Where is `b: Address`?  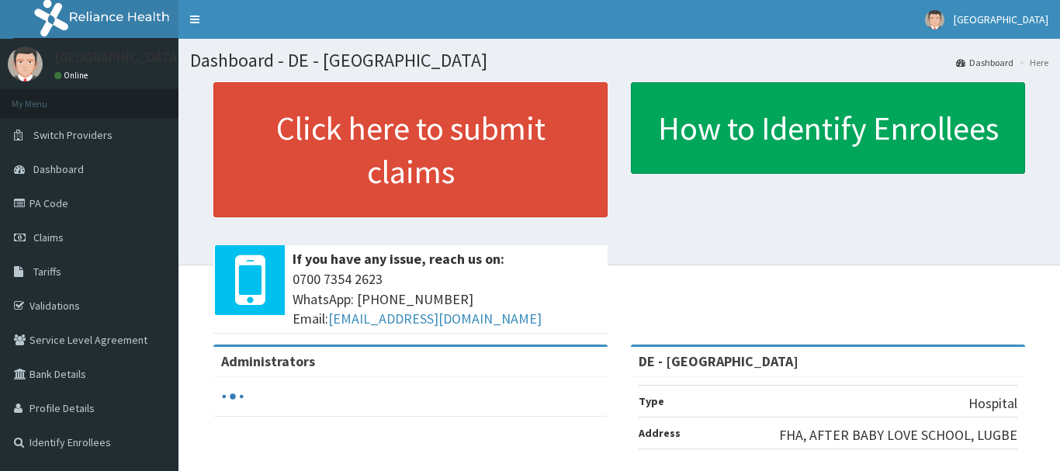
b: Address is located at coordinates (660, 433).